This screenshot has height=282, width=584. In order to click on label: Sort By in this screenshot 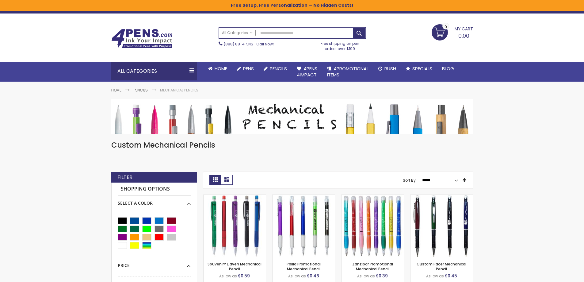, I will do `click(409, 180)`.